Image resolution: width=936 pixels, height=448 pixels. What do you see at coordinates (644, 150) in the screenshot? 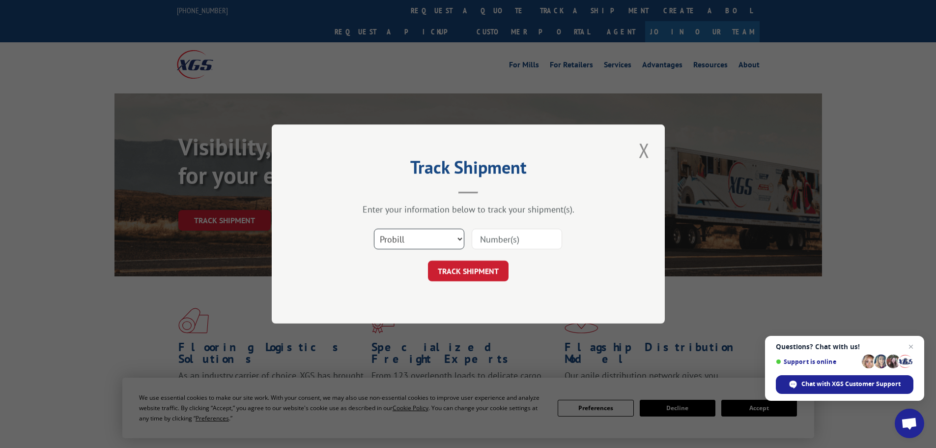
I see `button: Close modal` at bounding box center [644, 150].